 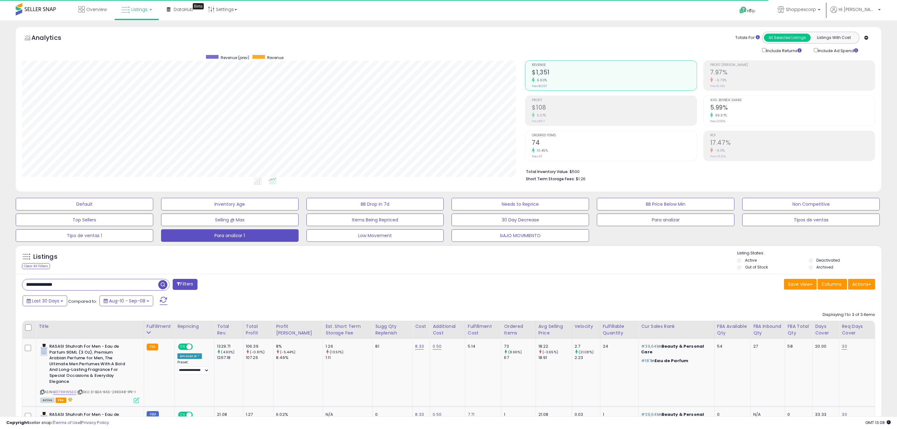 What do you see at coordinates (766, 346) in the screenshot?
I see `div: 27` at bounding box center [766, 346].